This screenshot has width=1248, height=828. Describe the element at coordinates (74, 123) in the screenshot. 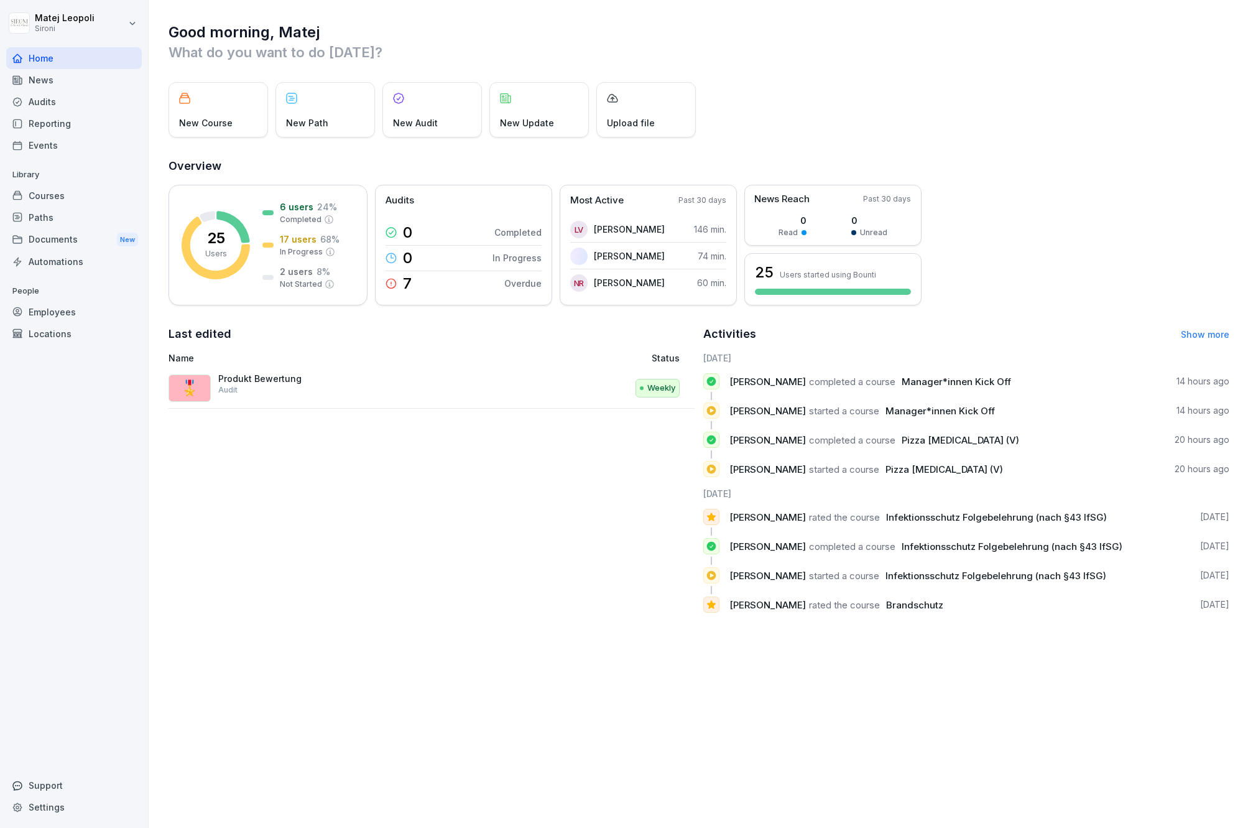

I see `div: Reporting` at that location.